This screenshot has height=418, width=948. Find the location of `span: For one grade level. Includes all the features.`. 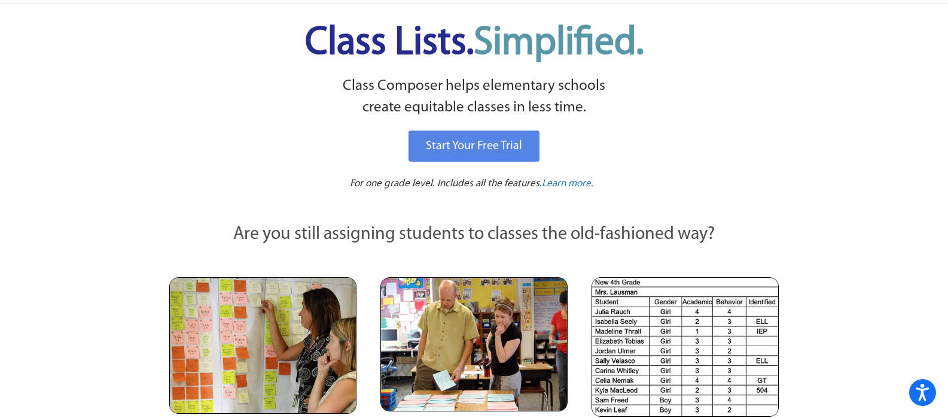

span: For one grade level. Includes all the features. is located at coordinates (446, 183).